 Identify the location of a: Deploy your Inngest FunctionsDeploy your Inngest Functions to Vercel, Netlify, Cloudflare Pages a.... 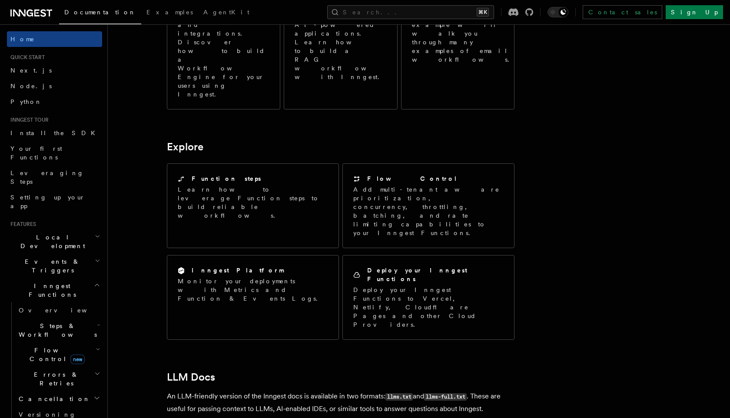
(428, 297).